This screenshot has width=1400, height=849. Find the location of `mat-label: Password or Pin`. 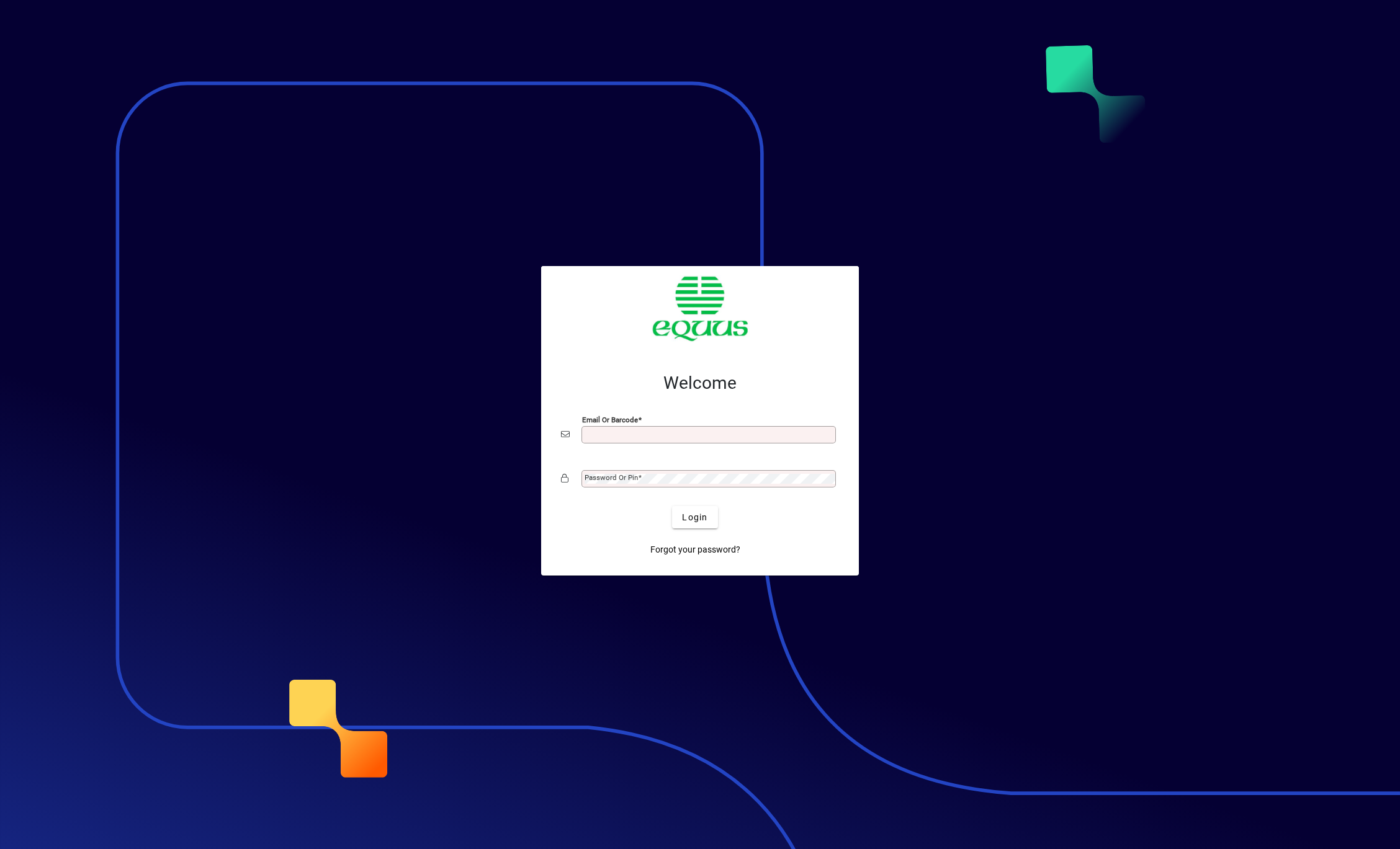

mat-label: Password or Pin is located at coordinates (611, 477).